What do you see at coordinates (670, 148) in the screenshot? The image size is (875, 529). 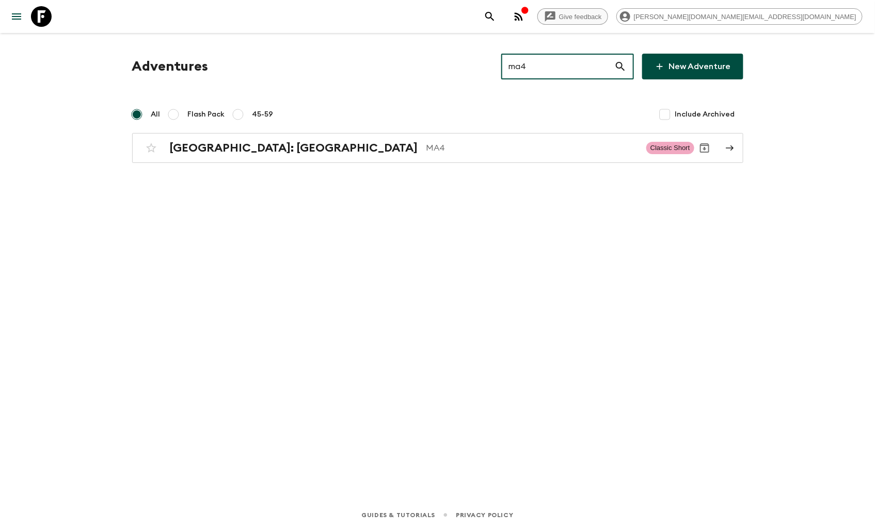 I see `span: Classic Short` at bounding box center [670, 148].